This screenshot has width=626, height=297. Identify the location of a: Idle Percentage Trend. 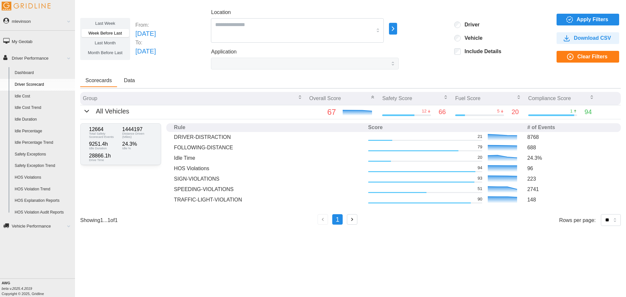
(43, 143).